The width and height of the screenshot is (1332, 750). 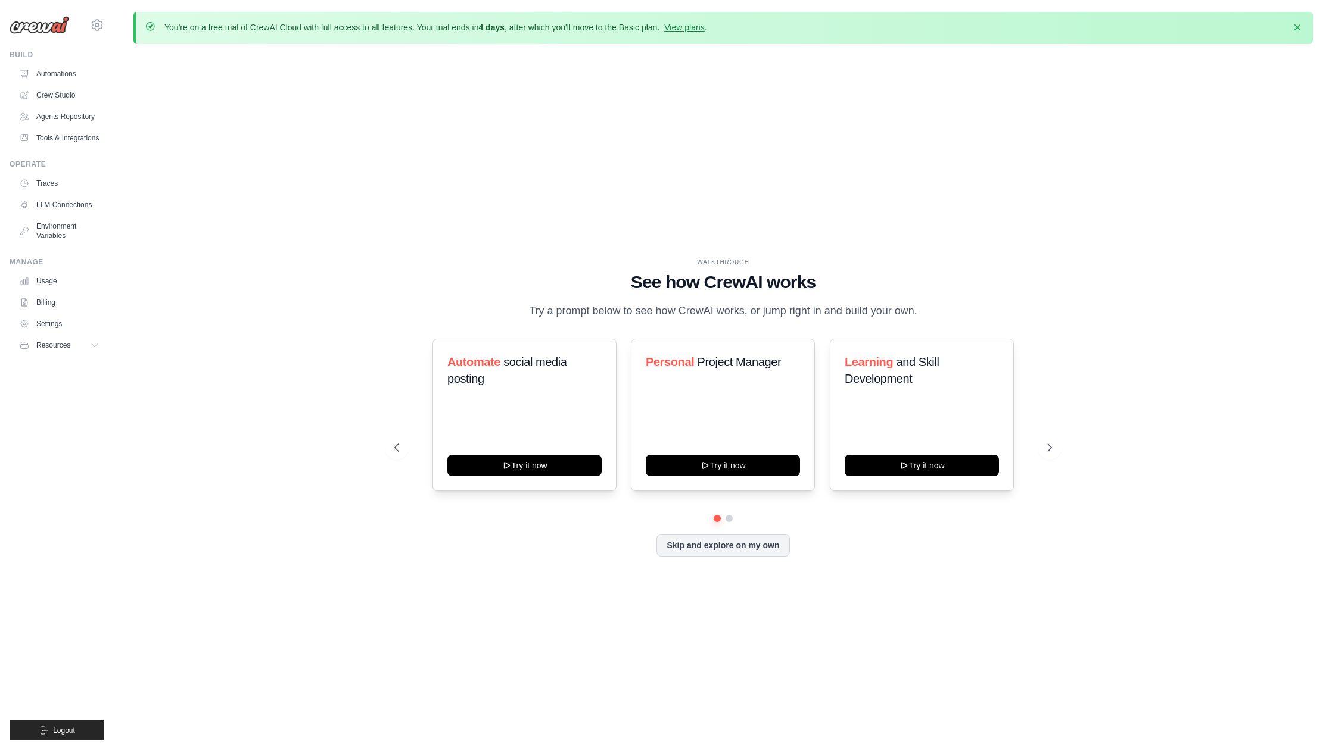 I want to click on h1: See how CrewAI works, so click(x=723, y=282).